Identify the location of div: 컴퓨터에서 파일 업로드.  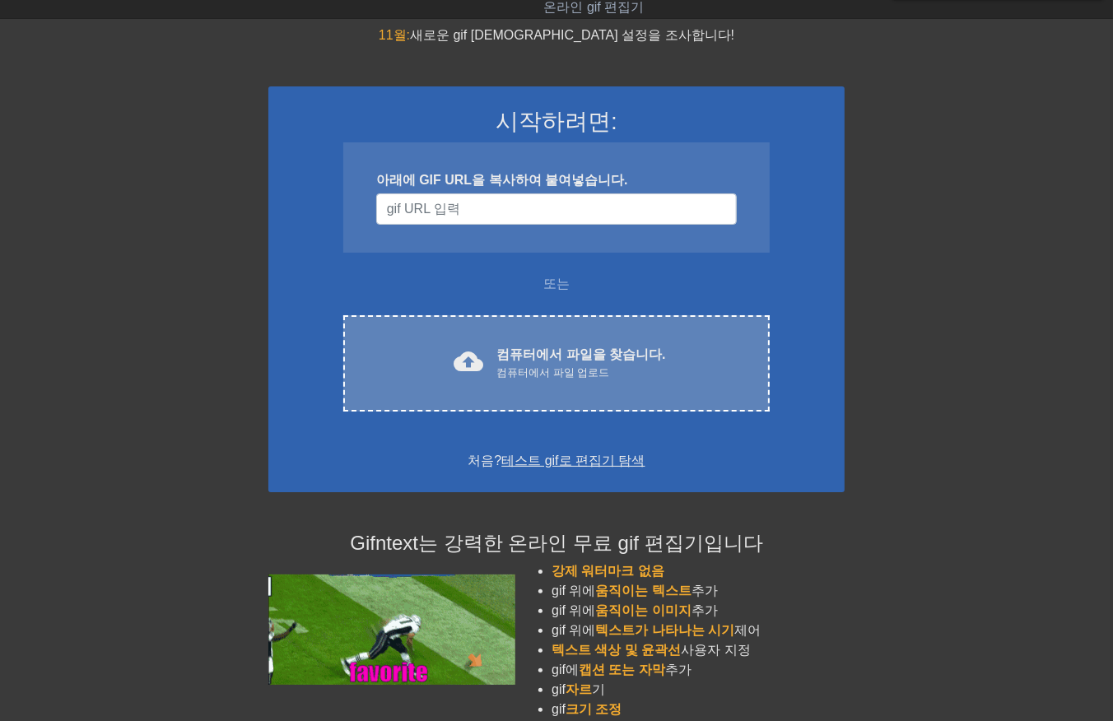
(581, 373).